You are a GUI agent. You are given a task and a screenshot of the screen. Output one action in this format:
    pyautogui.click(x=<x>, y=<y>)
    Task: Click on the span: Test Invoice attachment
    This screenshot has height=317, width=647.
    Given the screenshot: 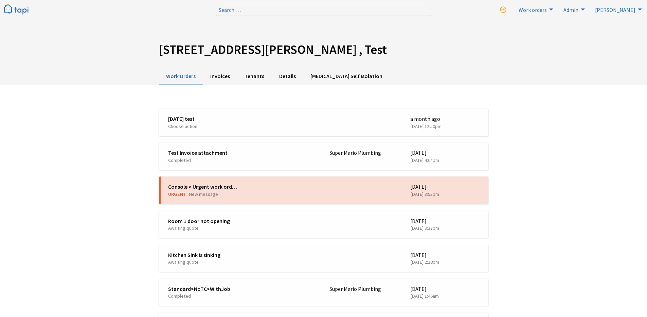 What is the action you would take?
    pyautogui.click(x=204, y=153)
    